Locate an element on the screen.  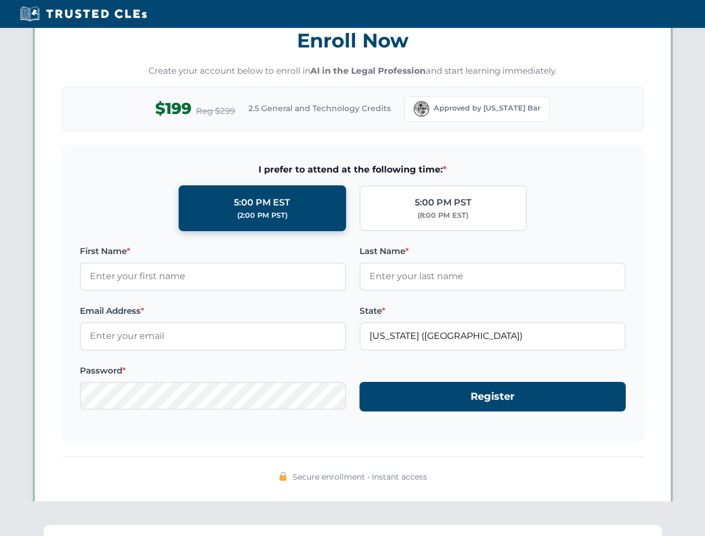
img: Florida Bar is located at coordinates (421, 109).